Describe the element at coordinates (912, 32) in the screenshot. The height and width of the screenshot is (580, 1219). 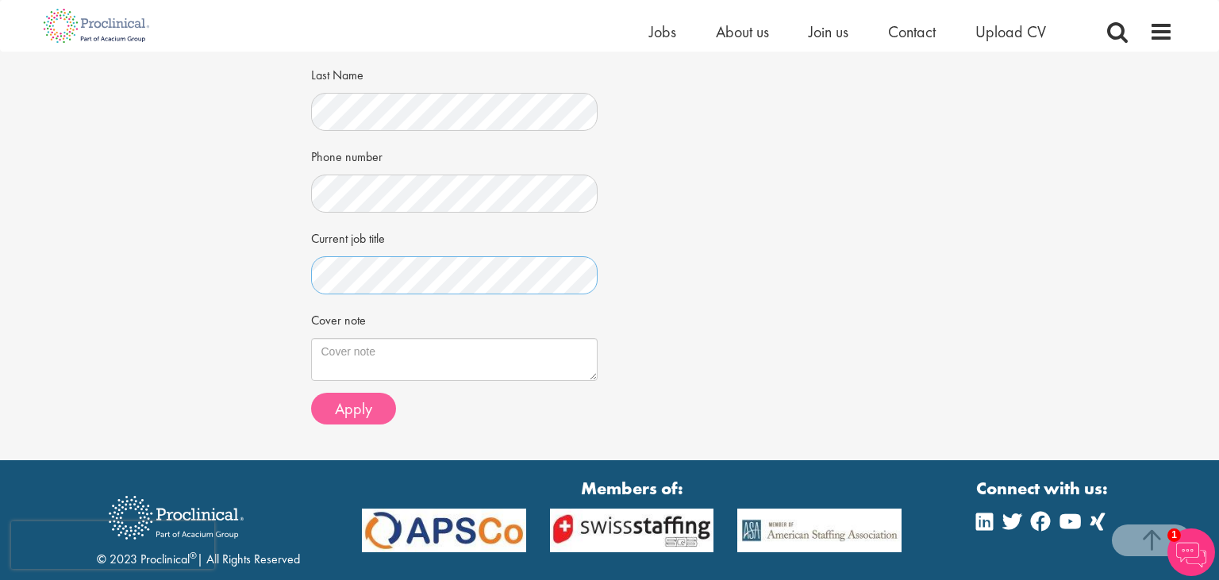
I see `a: Contact` at that location.